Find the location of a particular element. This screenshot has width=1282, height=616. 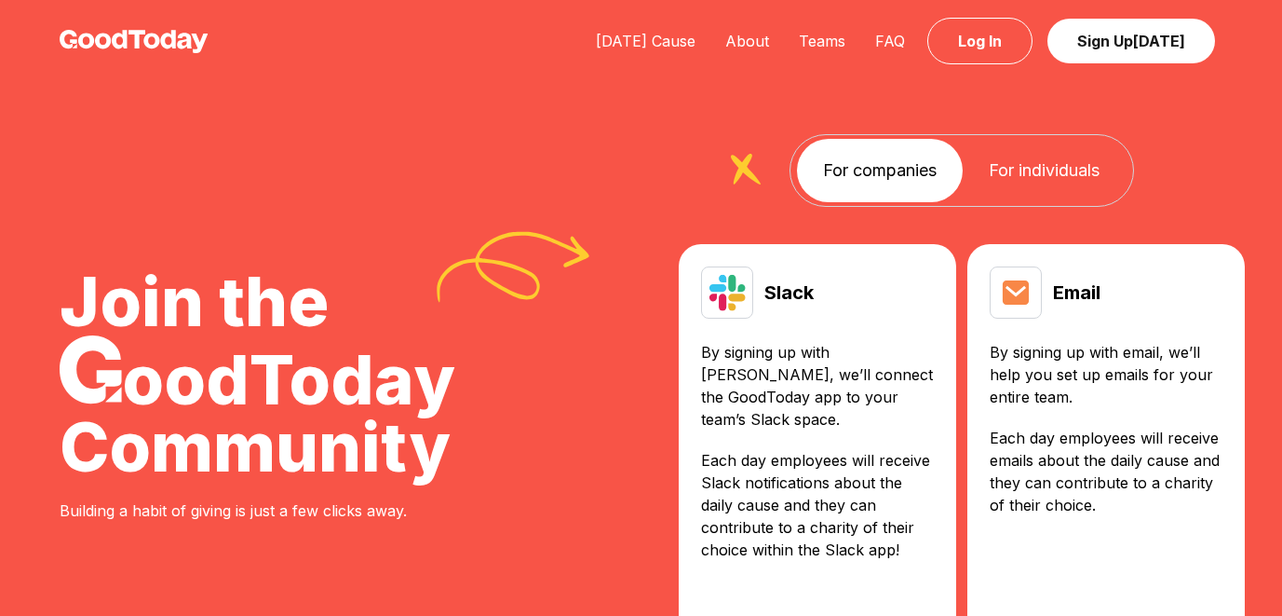

a: For companies is located at coordinates (880, 170).